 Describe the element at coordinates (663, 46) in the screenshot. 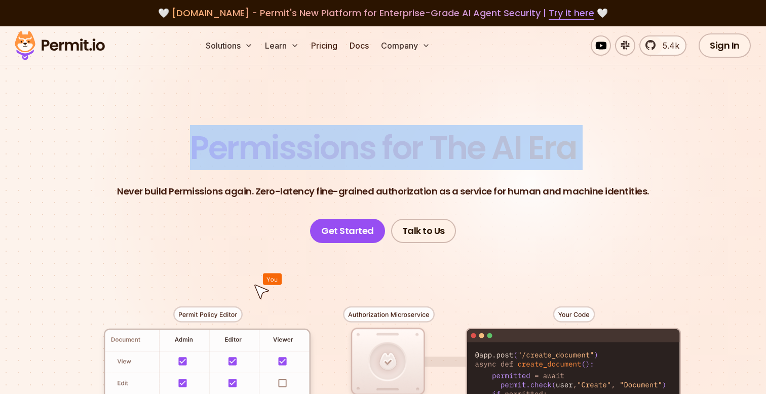

I see `a: 5.4k` at that location.